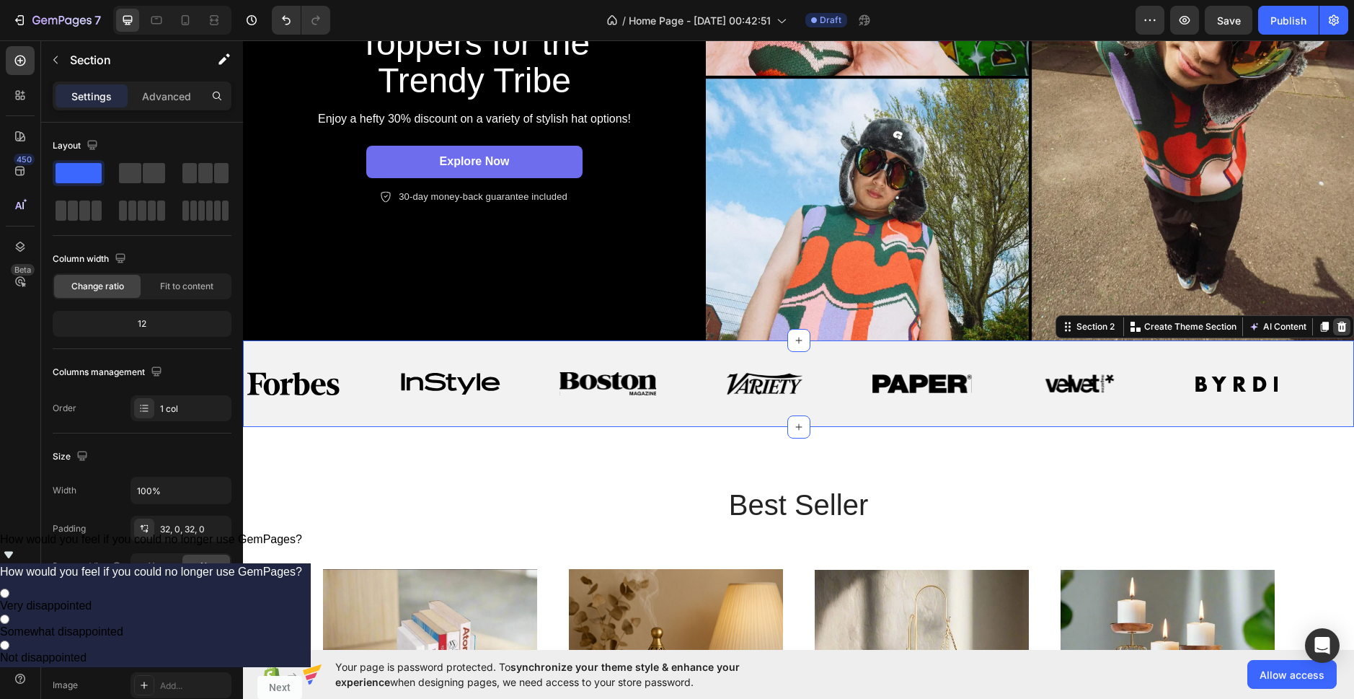 This screenshot has height=699, width=1354. Describe the element at coordinates (1289, 20) in the screenshot. I see `button: Publish` at that location.